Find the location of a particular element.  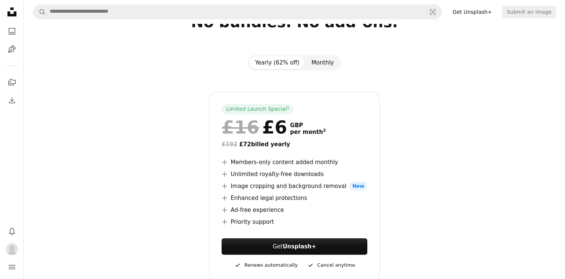

li: Image cropping and background removal is located at coordinates (294, 186).